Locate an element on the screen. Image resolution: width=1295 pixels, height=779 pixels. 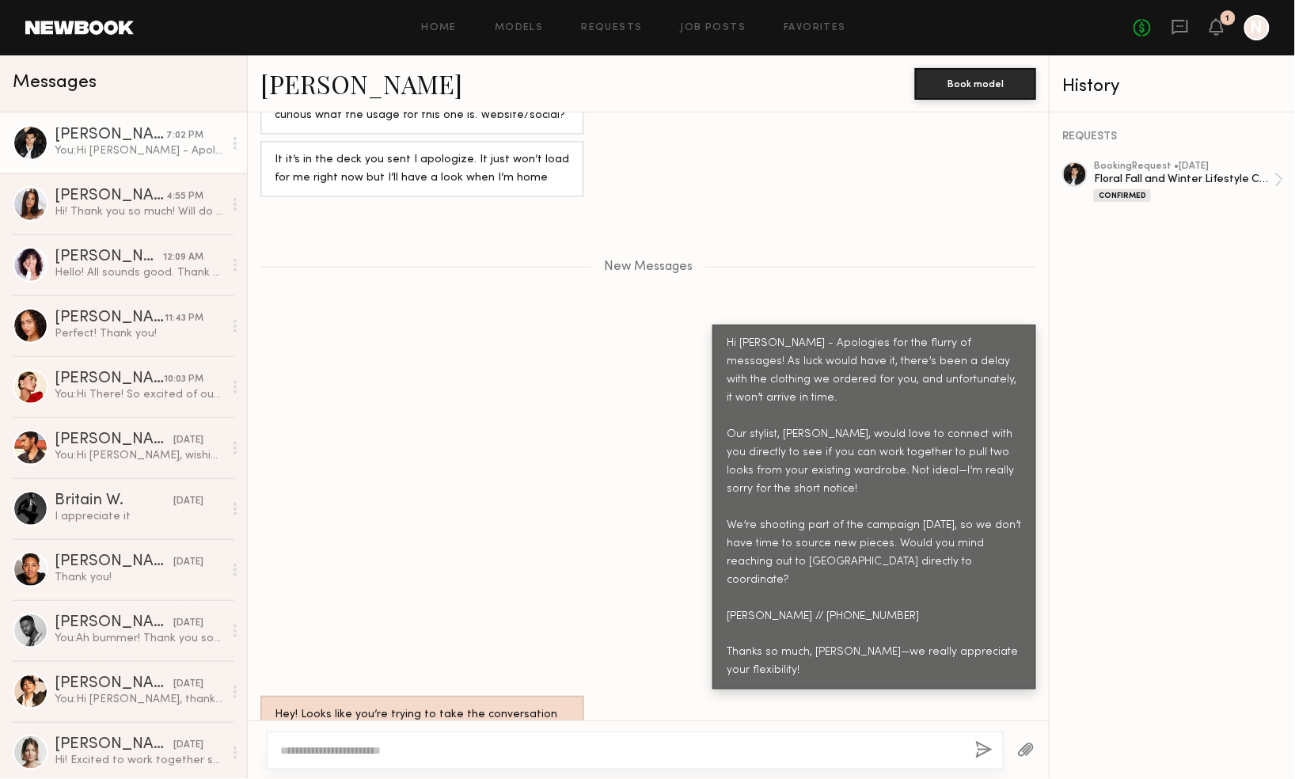
a: Favorites is located at coordinates (815, 28).